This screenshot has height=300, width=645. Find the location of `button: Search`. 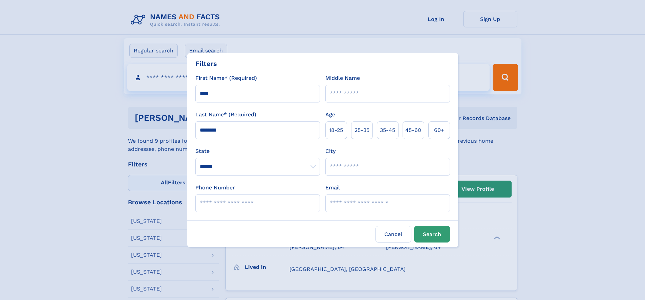

button: Search is located at coordinates (432, 234).